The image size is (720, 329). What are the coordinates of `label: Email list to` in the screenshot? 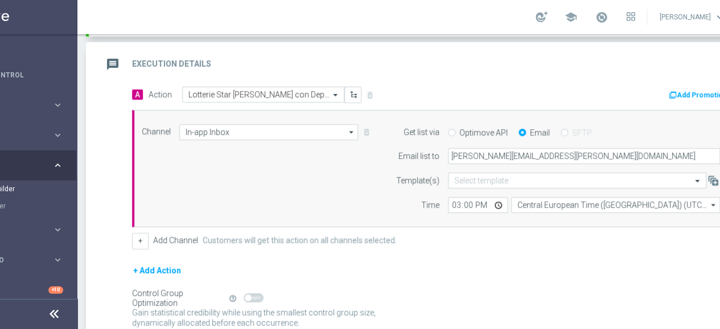 It's located at (419, 156).